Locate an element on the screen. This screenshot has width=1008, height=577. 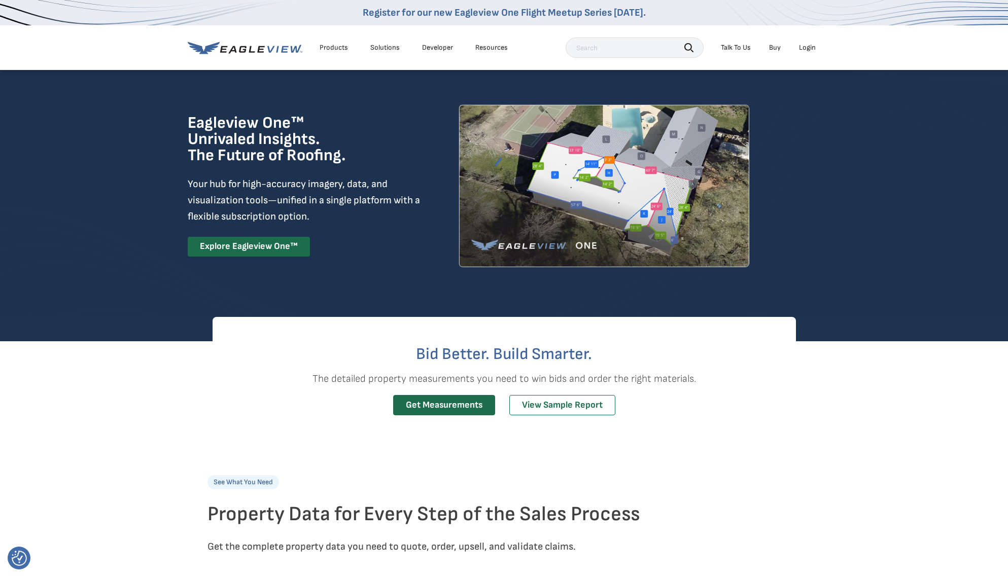
div: Products is located at coordinates (334, 48).